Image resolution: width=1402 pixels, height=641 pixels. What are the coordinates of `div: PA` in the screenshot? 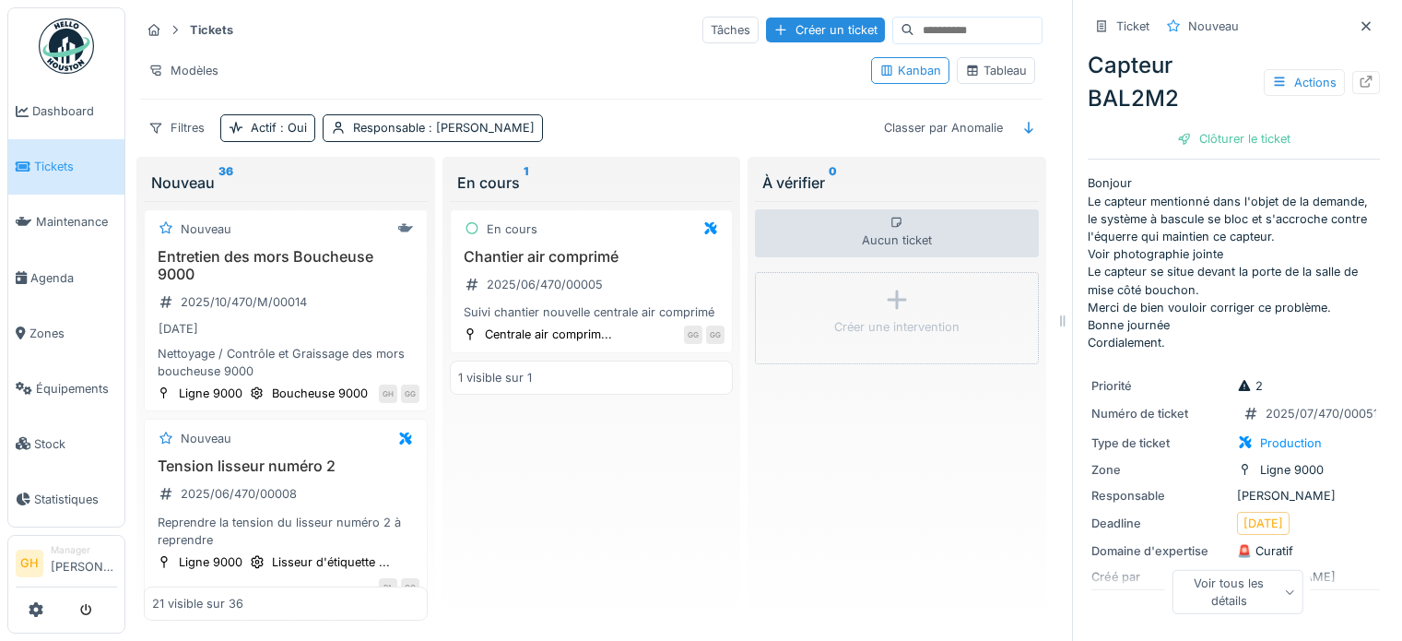 It's located at (388, 587).